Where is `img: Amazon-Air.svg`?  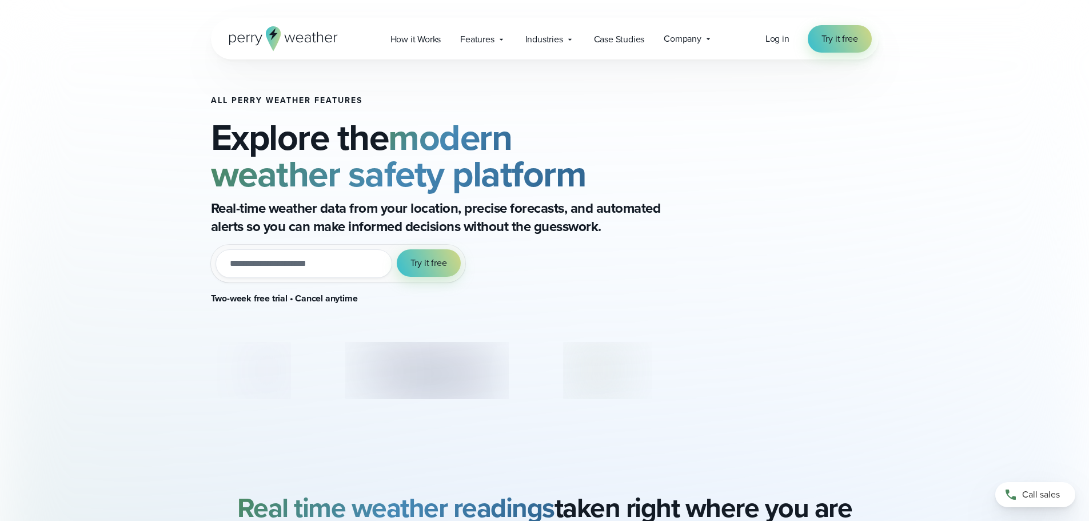
img: Amazon-Air.svg is located at coordinates (787, 371).